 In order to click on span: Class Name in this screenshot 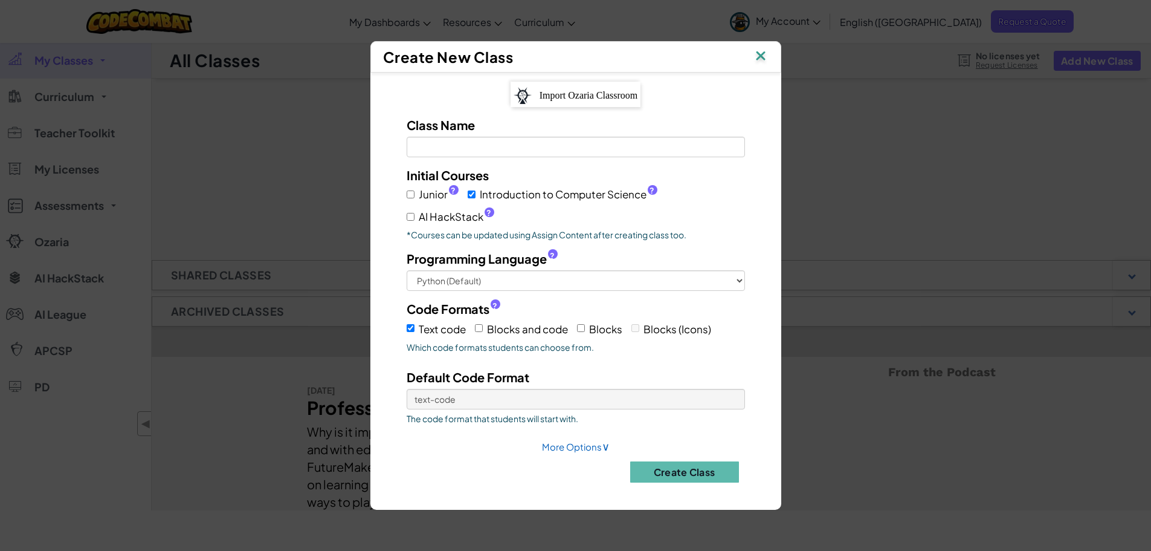, I will do `click(441, 124)`.